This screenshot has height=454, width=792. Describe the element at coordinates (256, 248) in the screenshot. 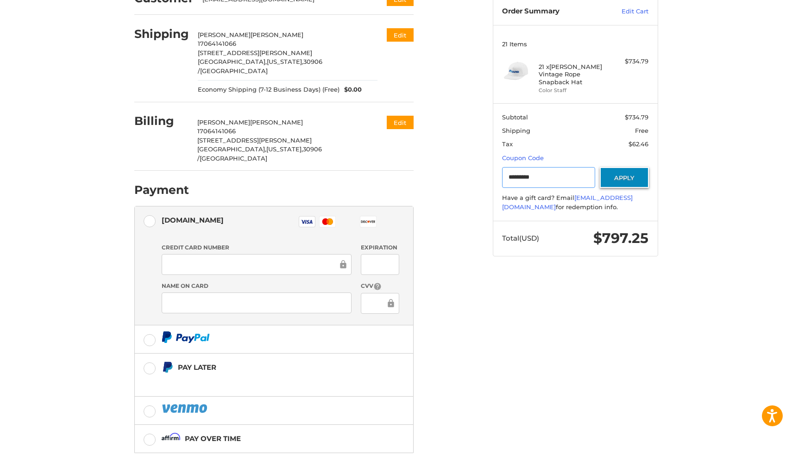

I see `label: Credit Card Number` at that location.